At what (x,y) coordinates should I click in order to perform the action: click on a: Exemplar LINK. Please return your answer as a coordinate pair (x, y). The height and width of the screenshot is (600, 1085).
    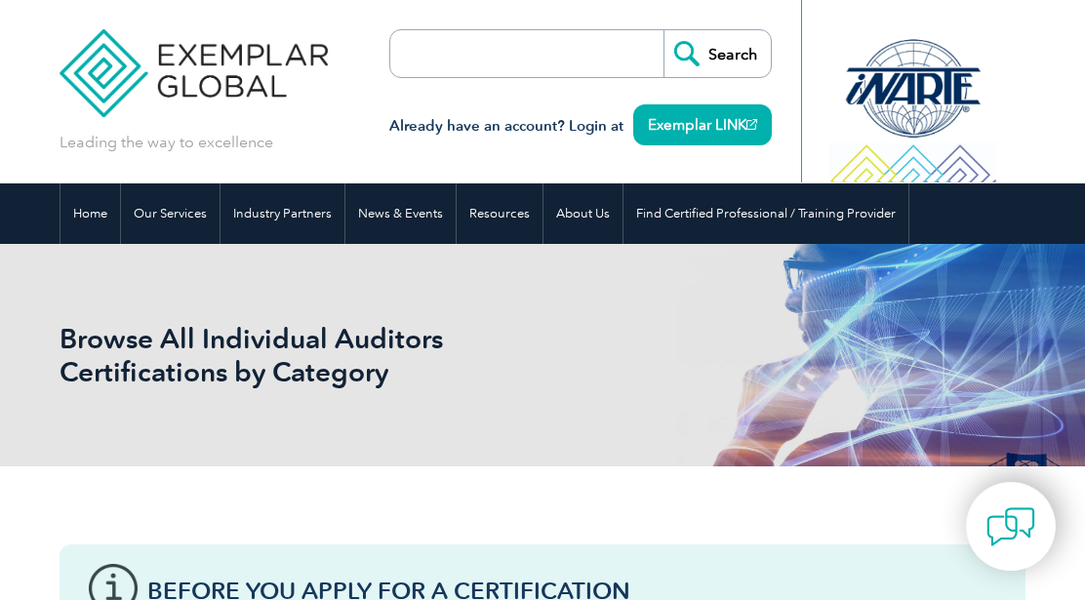
    Looking at the image, I should click on (702, 125).